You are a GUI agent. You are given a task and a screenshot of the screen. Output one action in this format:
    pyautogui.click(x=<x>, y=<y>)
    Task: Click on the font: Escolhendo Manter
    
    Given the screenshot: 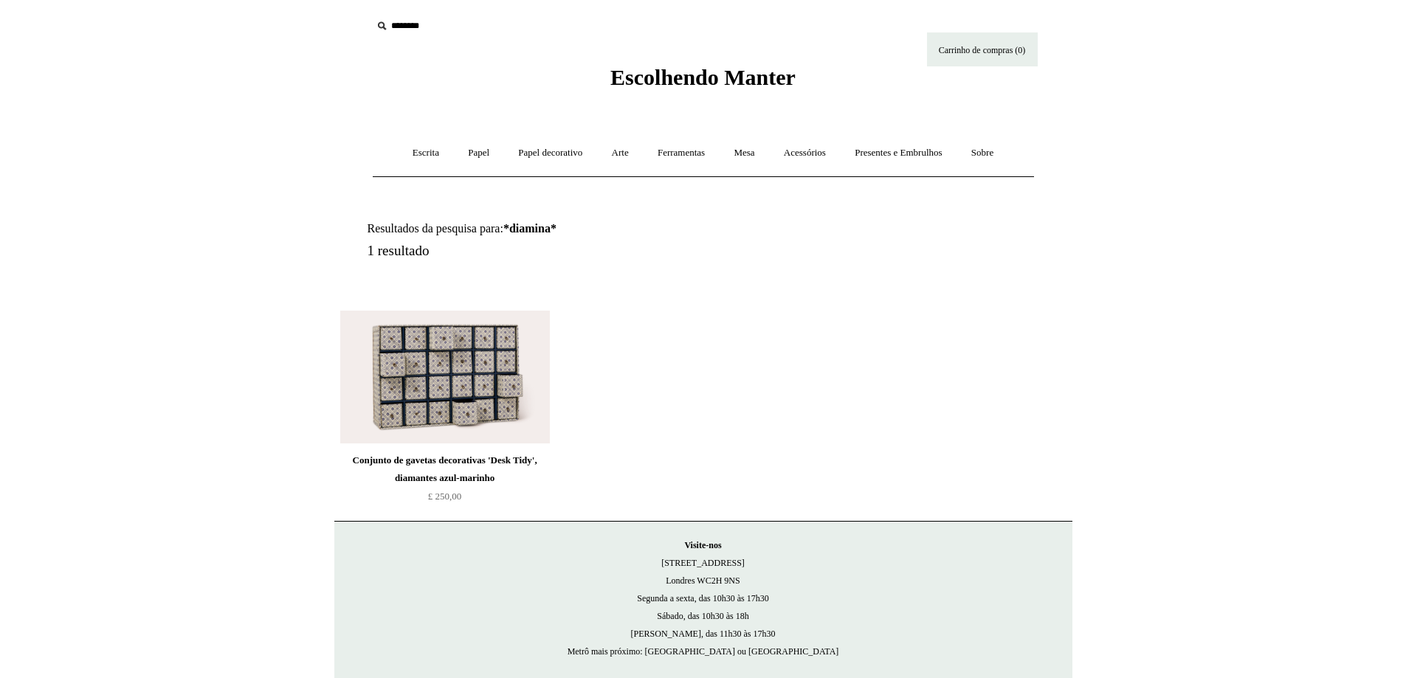 What is the action you would take?
    pyautogui.click(x=703, y=77)
    